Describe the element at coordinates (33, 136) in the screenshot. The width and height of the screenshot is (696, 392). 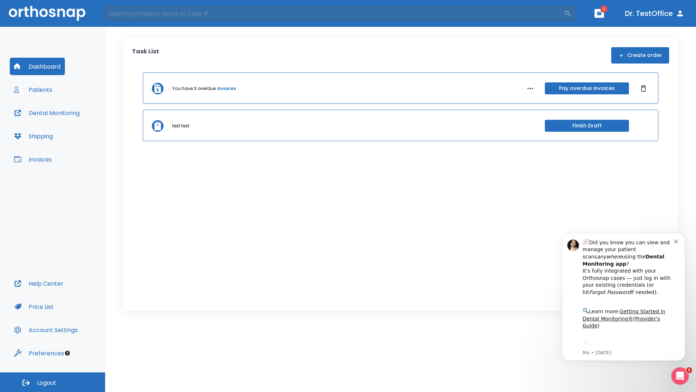
I see `button: Shipping` at that location.